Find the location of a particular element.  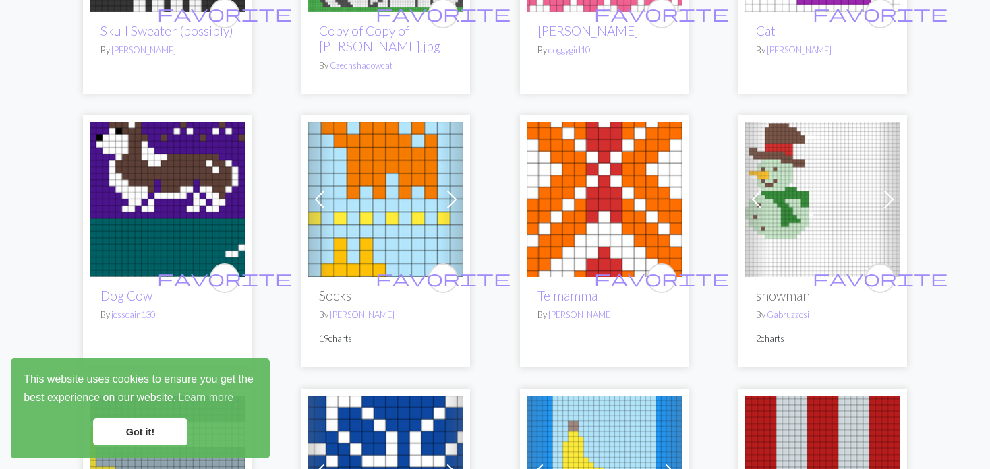

img: Te mamma is located at coordinates (604, 200).